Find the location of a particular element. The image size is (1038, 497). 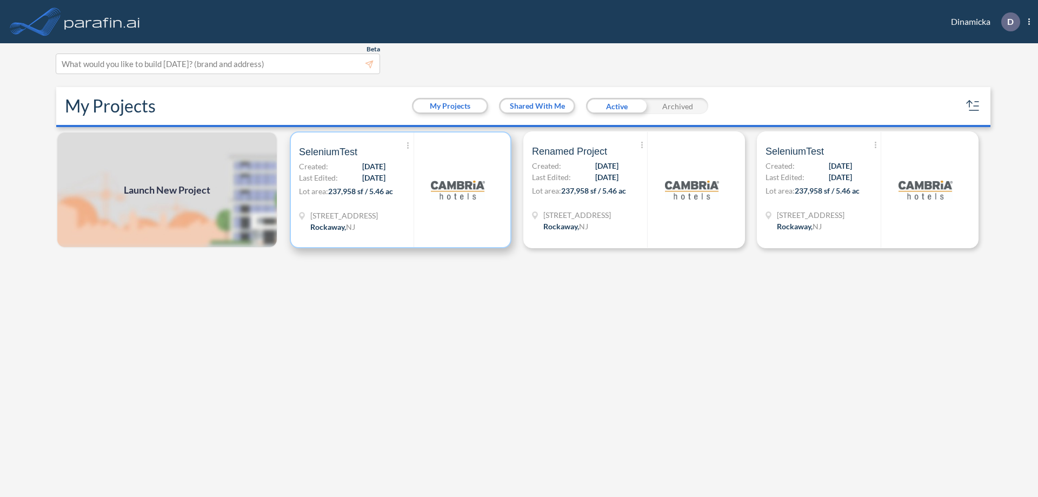

span: Launch New Project is located at coordinates (167, 190).